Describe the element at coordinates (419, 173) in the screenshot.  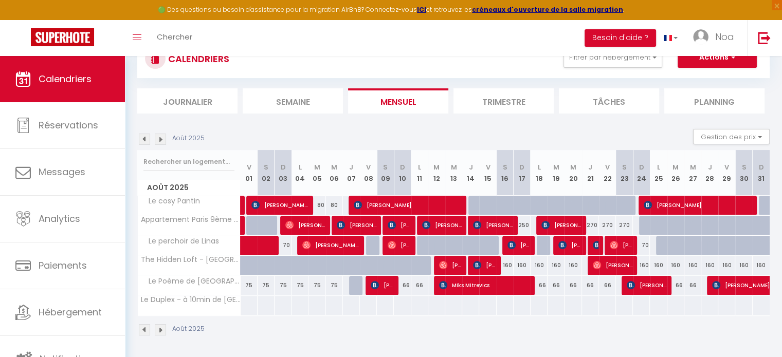
I see `th: 11` at that location.